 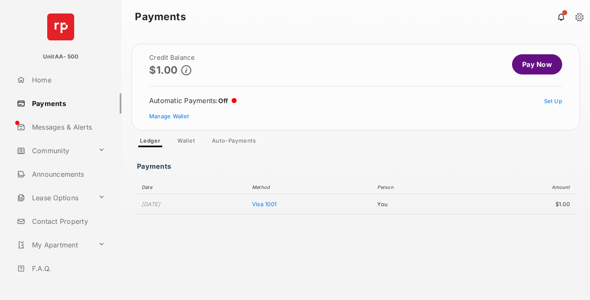 I want to click on th: Person, so click(x=419, y=187).